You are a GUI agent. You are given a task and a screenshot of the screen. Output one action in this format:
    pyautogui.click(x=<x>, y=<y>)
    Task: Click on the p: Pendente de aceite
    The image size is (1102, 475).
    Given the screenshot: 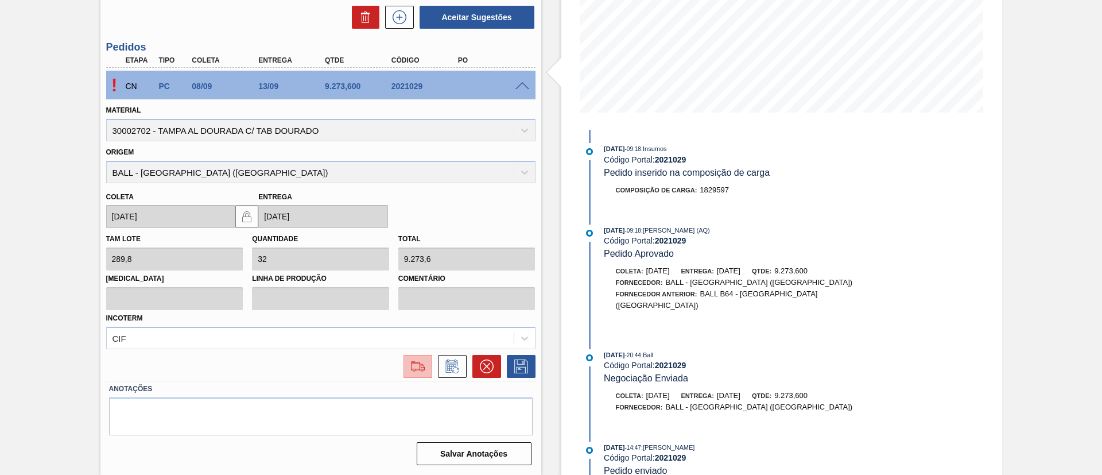 What is the action you would take?
    pyautogui.click(x=114, y=85)
    